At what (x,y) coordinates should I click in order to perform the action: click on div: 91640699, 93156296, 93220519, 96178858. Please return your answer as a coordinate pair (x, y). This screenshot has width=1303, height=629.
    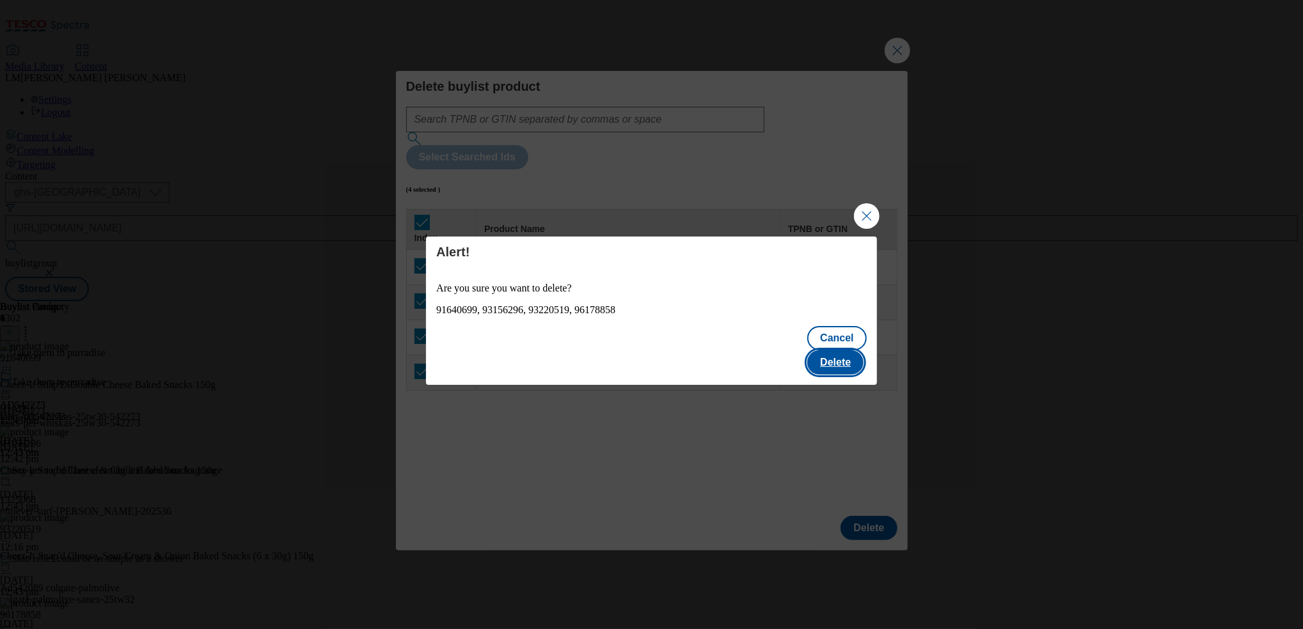
    Looking at the image, I should click on (651, 310).